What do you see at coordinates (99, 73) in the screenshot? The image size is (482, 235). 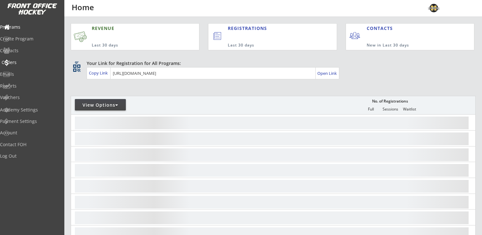 I see `div: Copy Link` at bounding box center [99, 73].